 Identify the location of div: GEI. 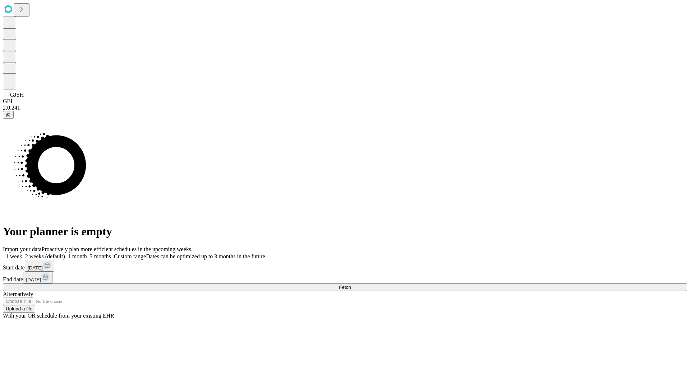
(345, 101).